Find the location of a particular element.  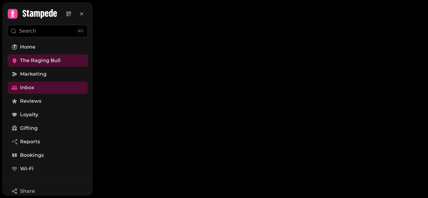

a: Inbox is located at coordinates (48, 88).